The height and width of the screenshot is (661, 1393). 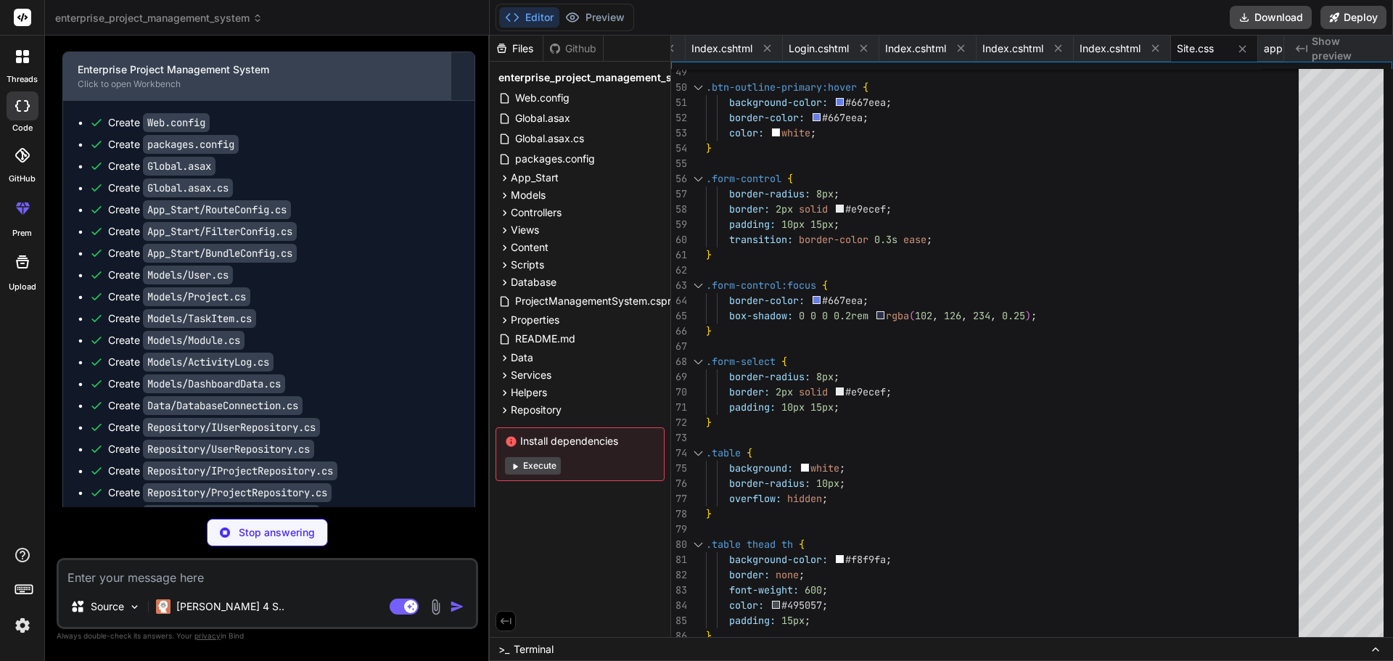 What do you see at coordinates (679, 300) in the screenshot?
I see `div: 64` at bounding box center [679, 300].